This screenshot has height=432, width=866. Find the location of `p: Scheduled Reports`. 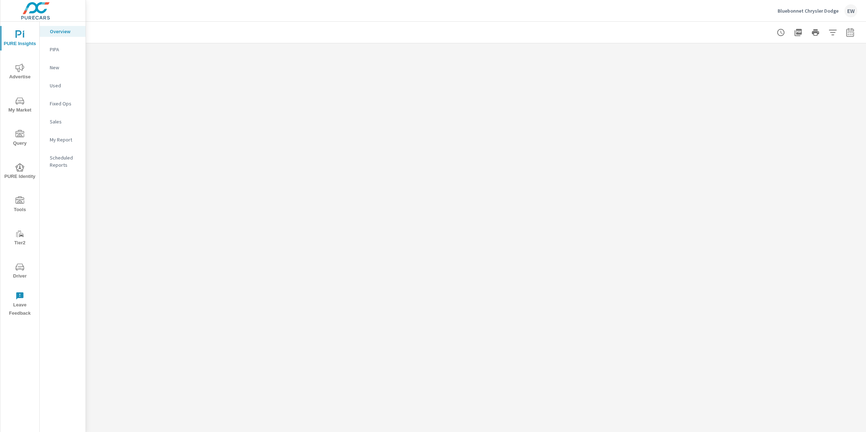

p: Scheduled Reports is located at coordinates (65, 161).